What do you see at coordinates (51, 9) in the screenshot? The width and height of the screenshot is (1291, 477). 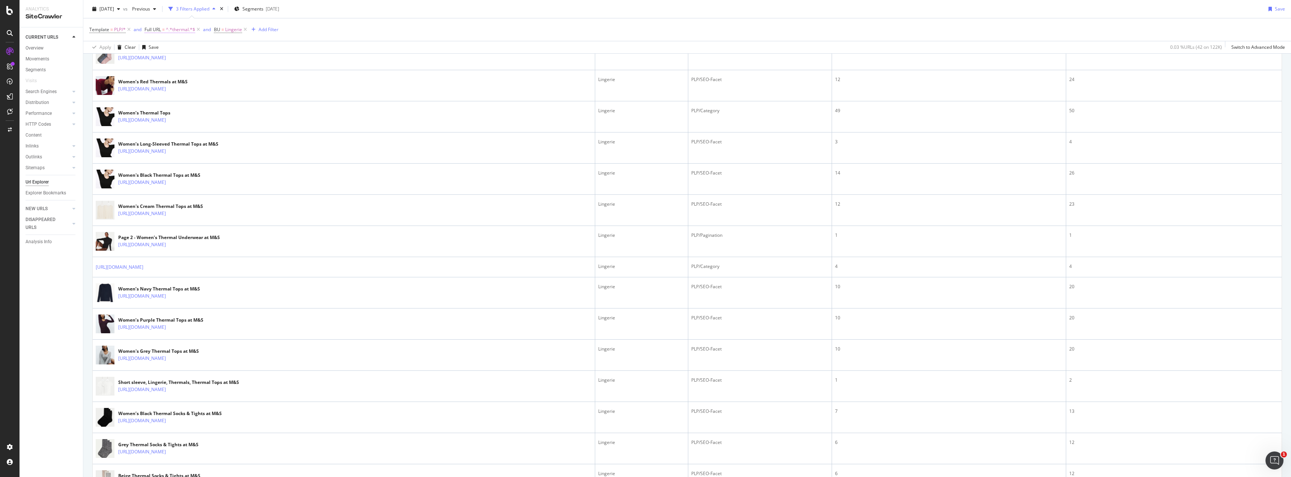 I see `div: Analytics` at bounding box center [51, 9].